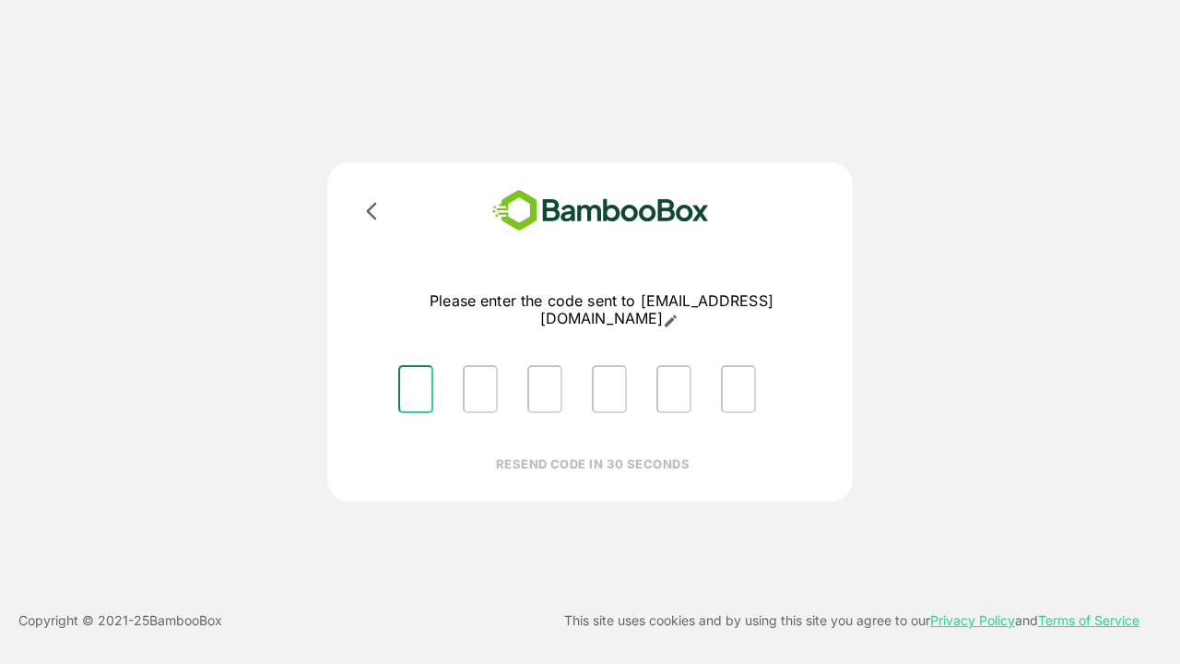 The width and height of the screenshot is (1180, 664). What do you see at coordinates (545, 389) in the screenshot?
I see `input: Please enter OTP character 3` at bounding box center [545, 389].